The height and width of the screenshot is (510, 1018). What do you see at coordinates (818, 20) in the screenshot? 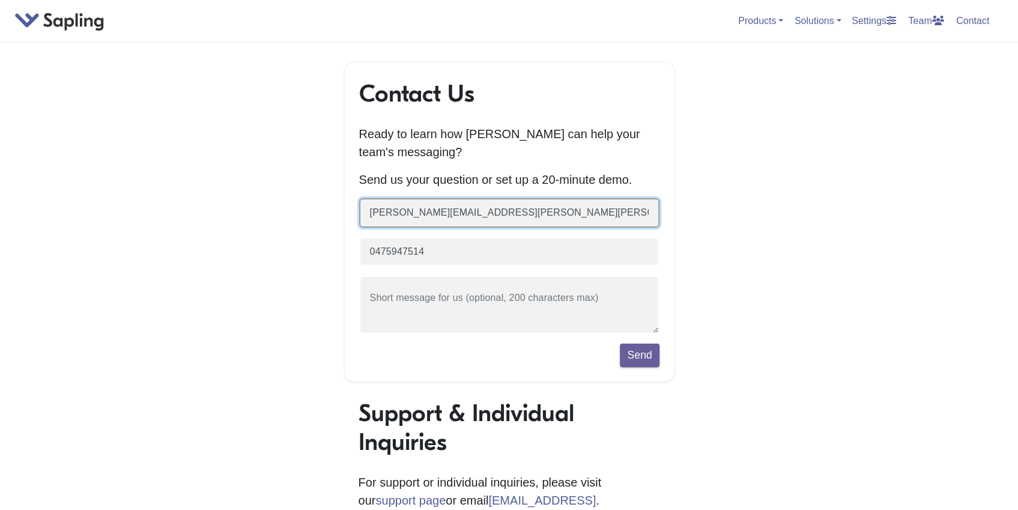
I see `a: Solutions` at bounding box center [818, 20].